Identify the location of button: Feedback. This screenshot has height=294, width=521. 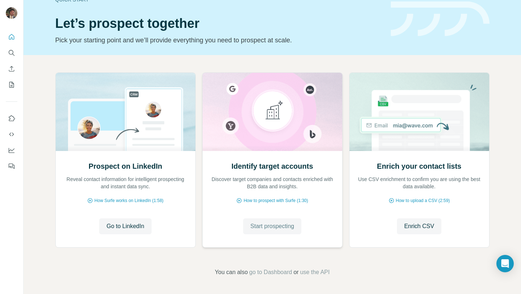
(12, 166).